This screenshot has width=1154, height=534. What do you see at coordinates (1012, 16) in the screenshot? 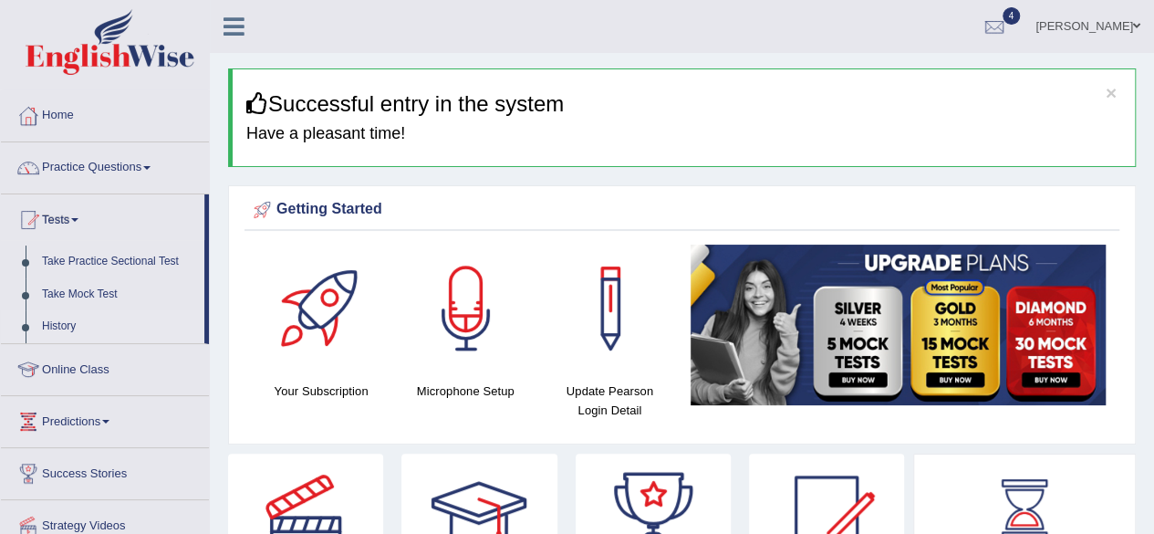
I see `span: 4` at bounding box center [1012, 16].